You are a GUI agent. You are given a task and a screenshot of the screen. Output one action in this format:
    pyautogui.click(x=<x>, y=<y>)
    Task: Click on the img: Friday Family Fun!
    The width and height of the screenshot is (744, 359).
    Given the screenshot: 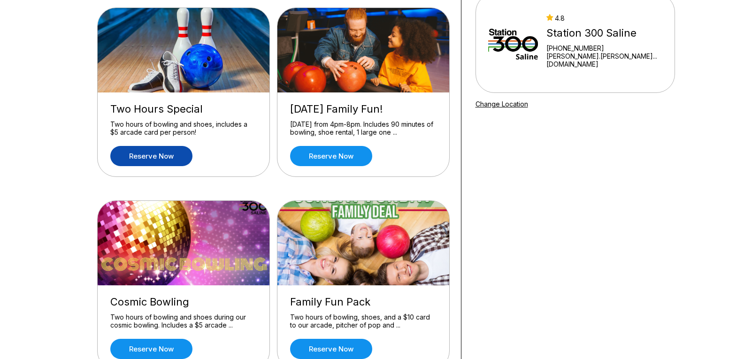 What is the action you would take?
    pyautogui.click(x=364, y=50)
    